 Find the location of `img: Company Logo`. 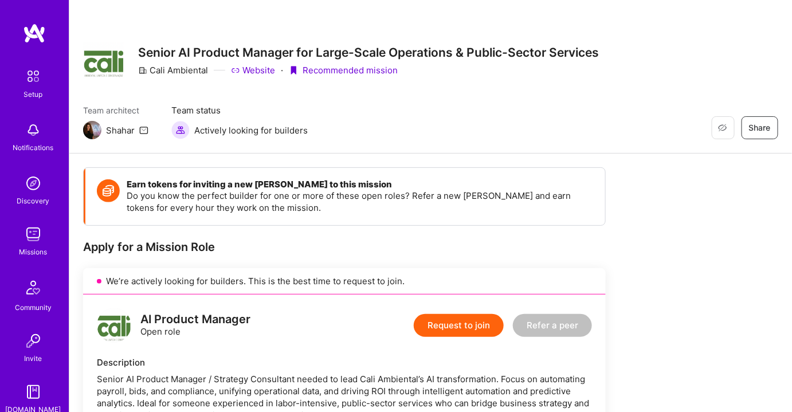

img: Company Logo is located at coordinates (104, 60).